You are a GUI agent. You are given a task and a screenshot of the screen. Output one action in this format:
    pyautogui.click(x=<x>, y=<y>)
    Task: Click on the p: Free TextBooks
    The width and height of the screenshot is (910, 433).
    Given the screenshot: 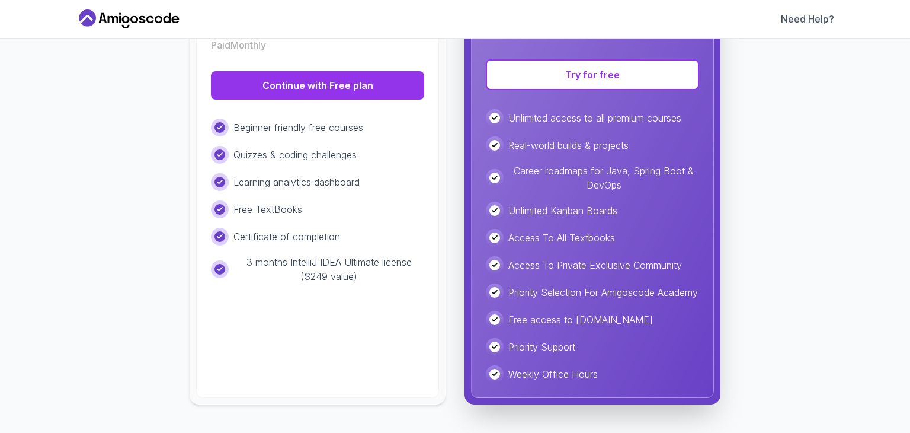 What is the action you would take?
    pyautogui.click(x=268, y=209)
    